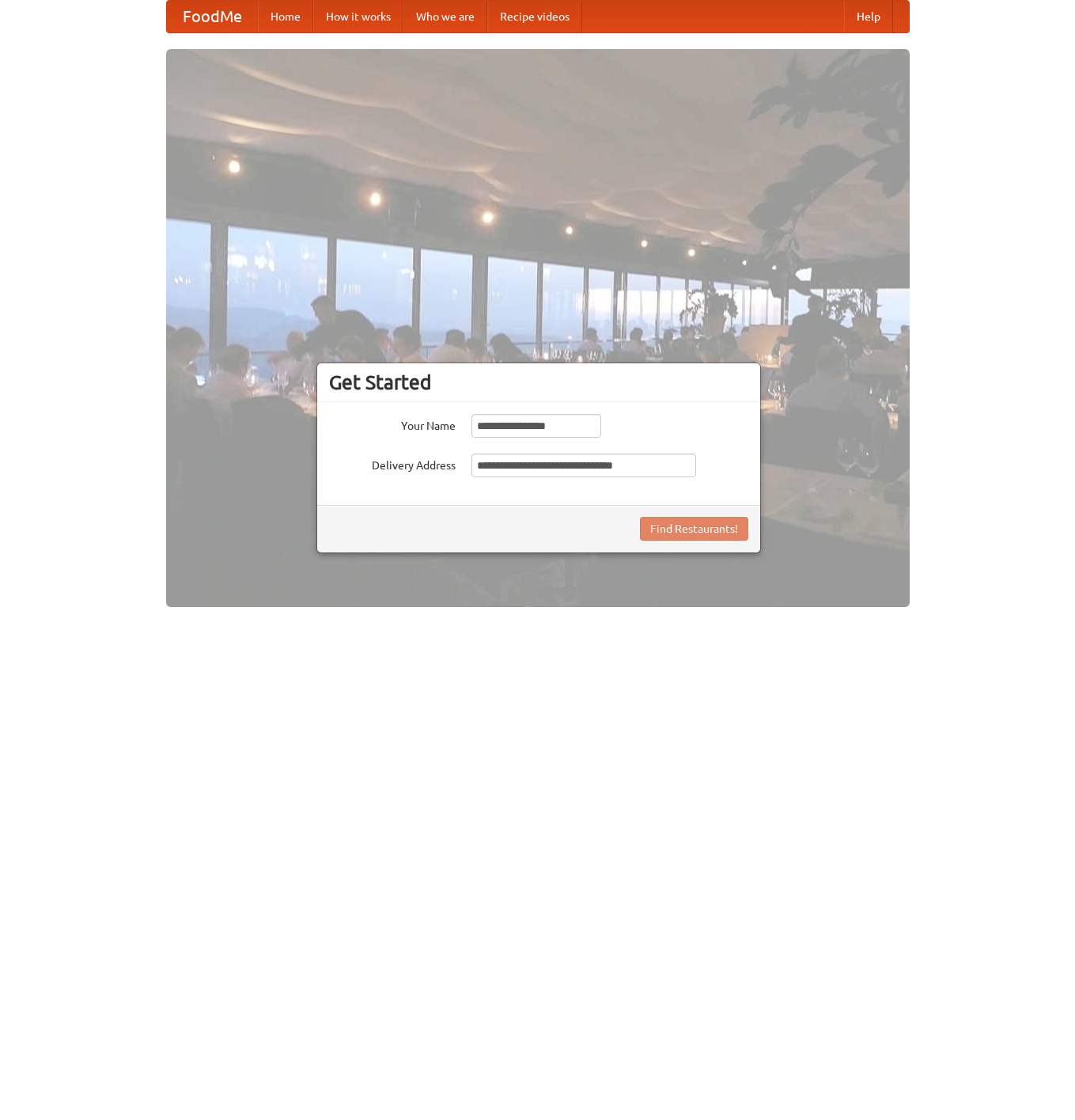 This screenshot has width=1075, height=1120. What do you see at coordinates (212, 17) in the screenshot?
I see `a: FoodMe` at bounding box center [212, 17].